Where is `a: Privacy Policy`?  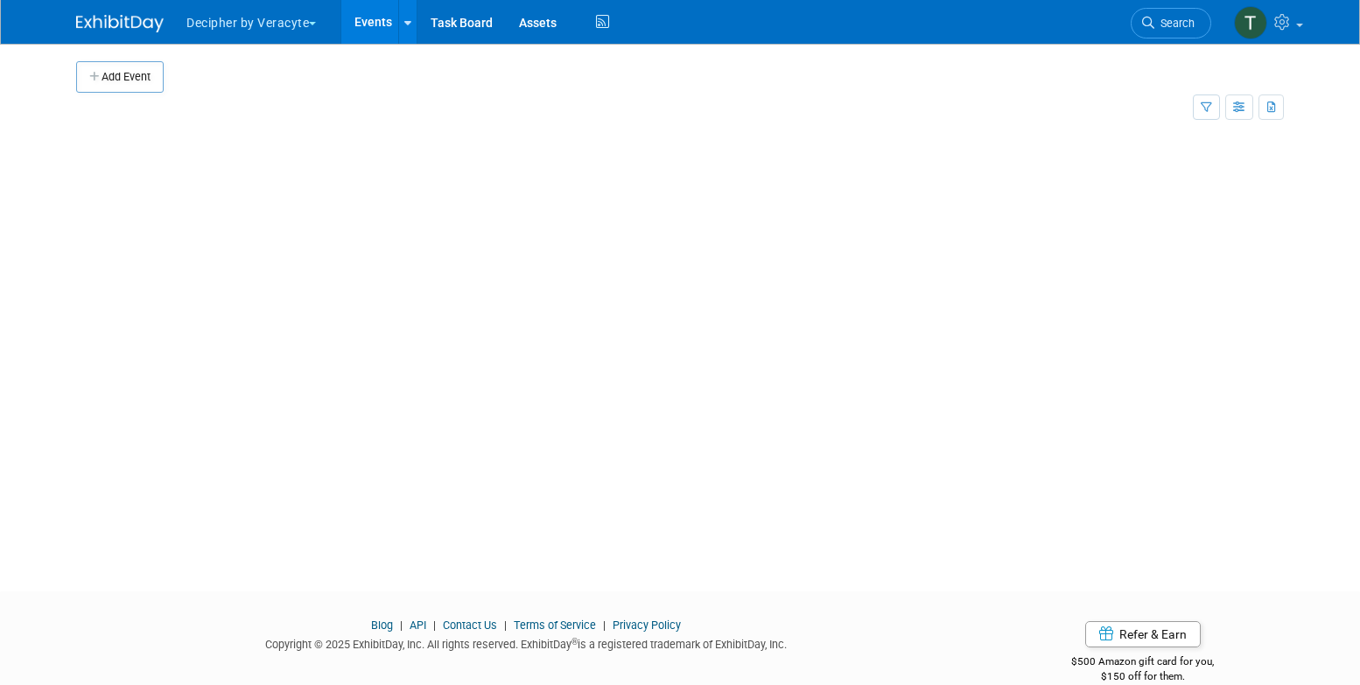 a: Privacy Policy is located at coordinates (647, 625).